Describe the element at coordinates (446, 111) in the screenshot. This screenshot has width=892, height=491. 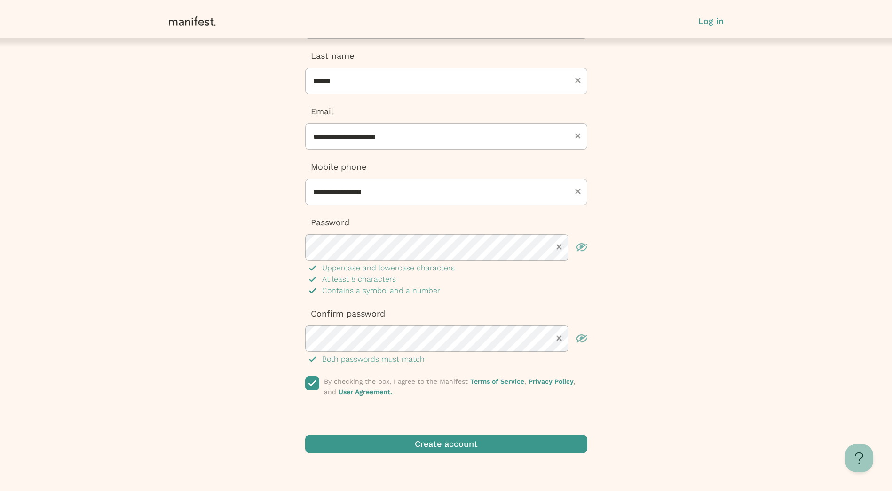
I see `p: Email` at that location.